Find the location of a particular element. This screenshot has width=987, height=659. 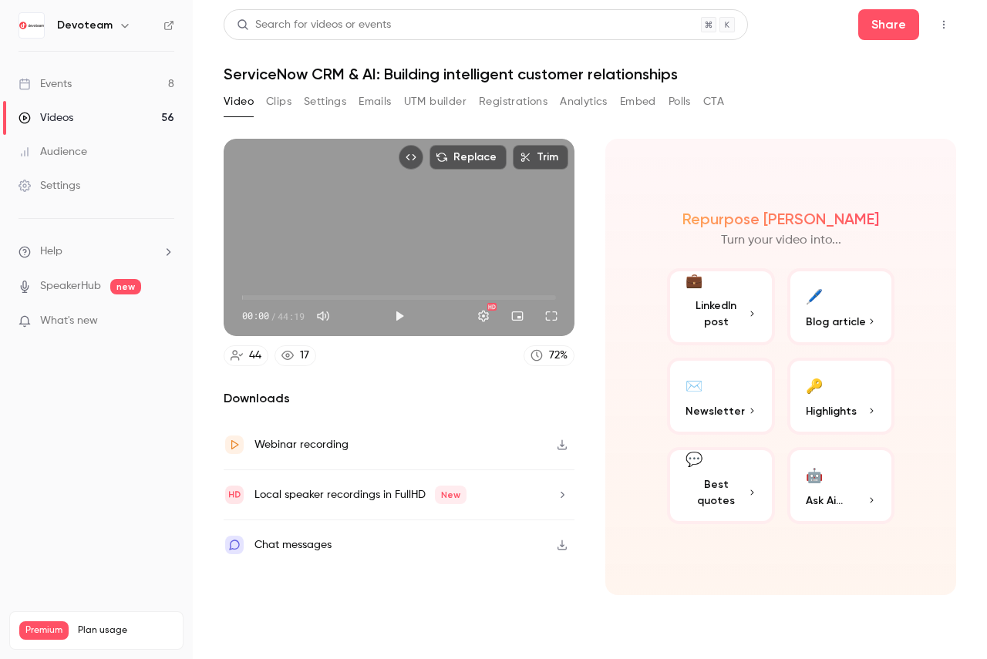

div: Webinar recording is located at coordinates (301, 445).